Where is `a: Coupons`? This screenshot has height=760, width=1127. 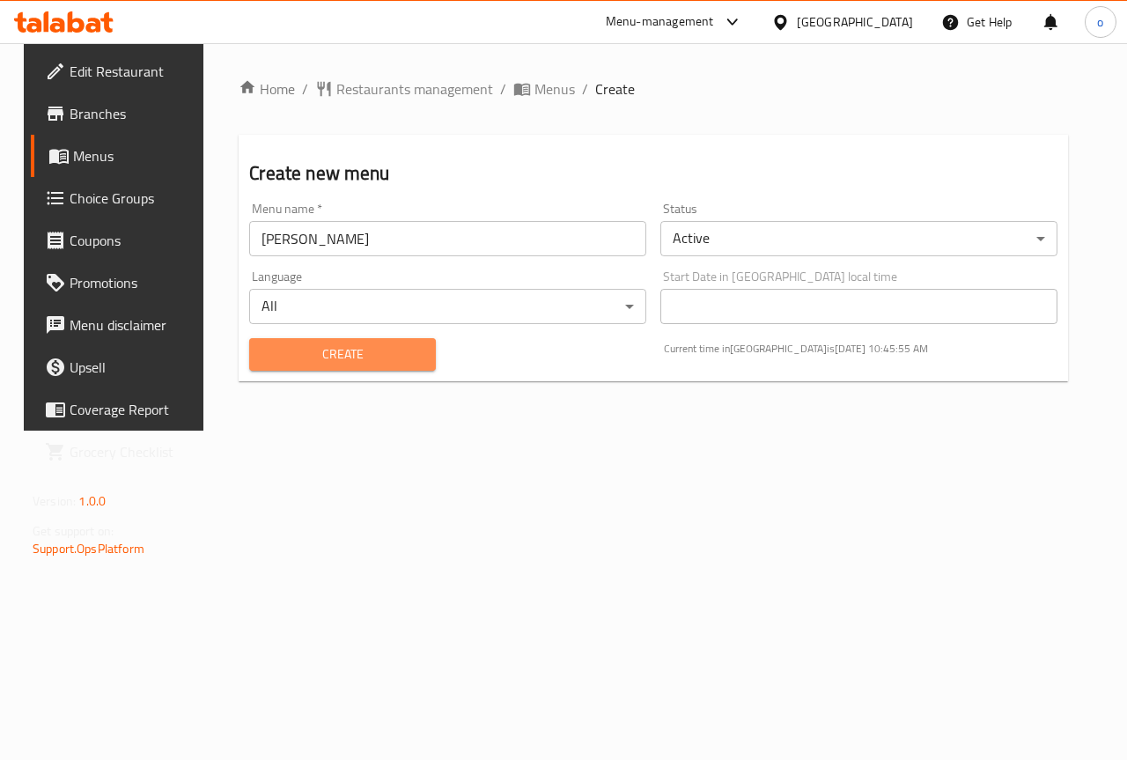 a: Coupons is located at coordinates (122, 240).